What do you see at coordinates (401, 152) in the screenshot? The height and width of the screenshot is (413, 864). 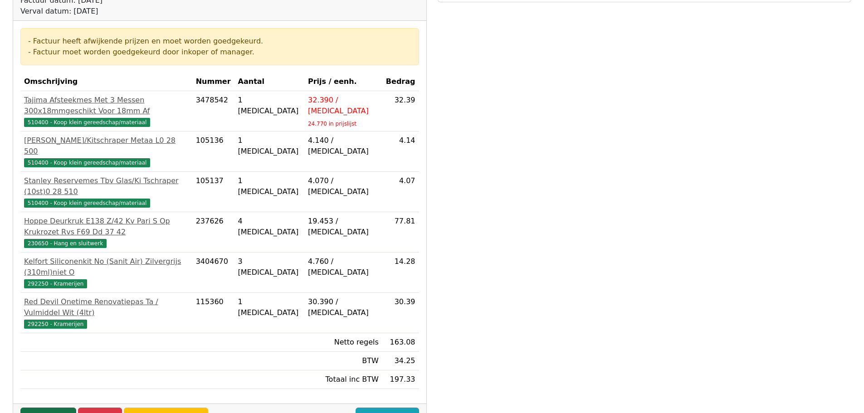 I see `td: 4.14` at bounding box center [401, 152].